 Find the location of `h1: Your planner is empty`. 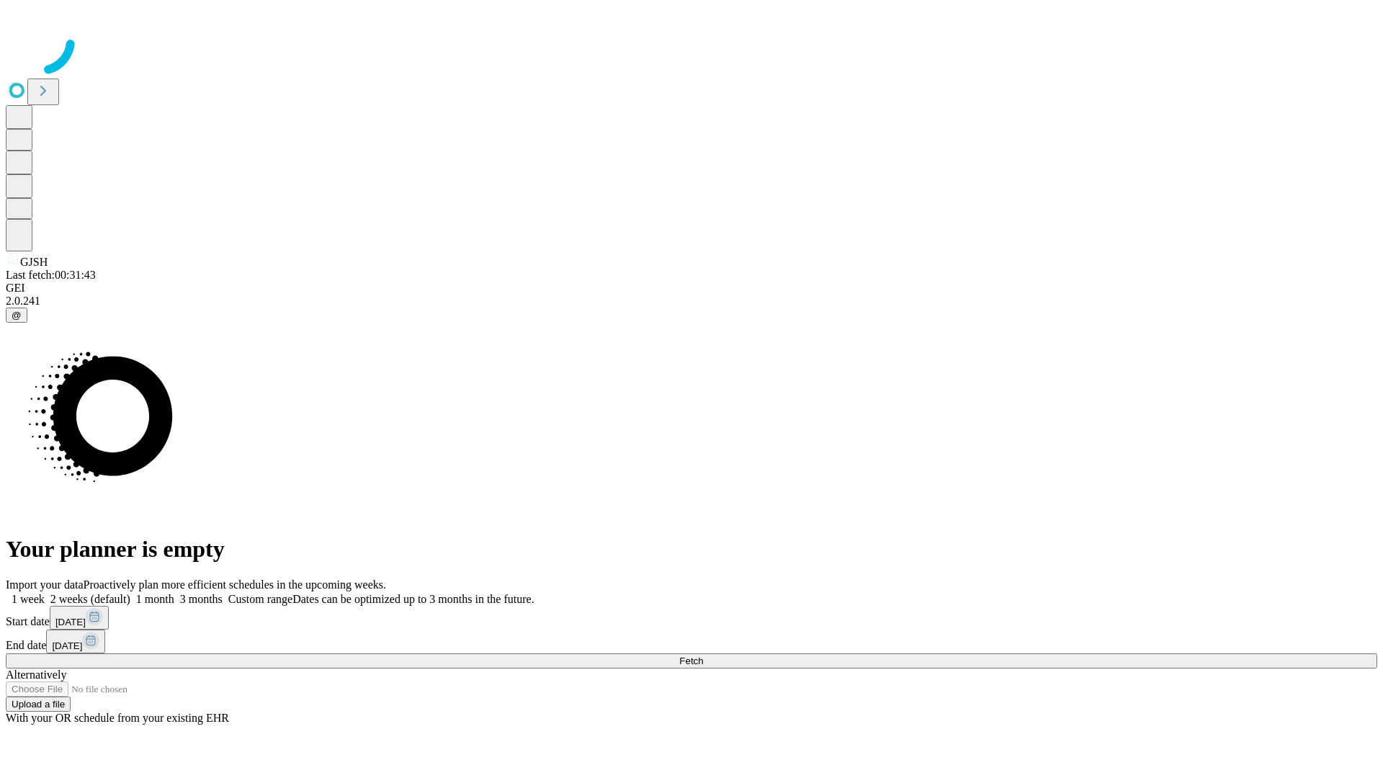

h1: Your planner is empty is located at coordinates (692, 549).